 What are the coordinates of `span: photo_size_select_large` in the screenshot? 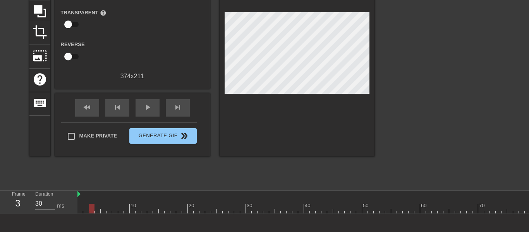 It's located at (40, 56).